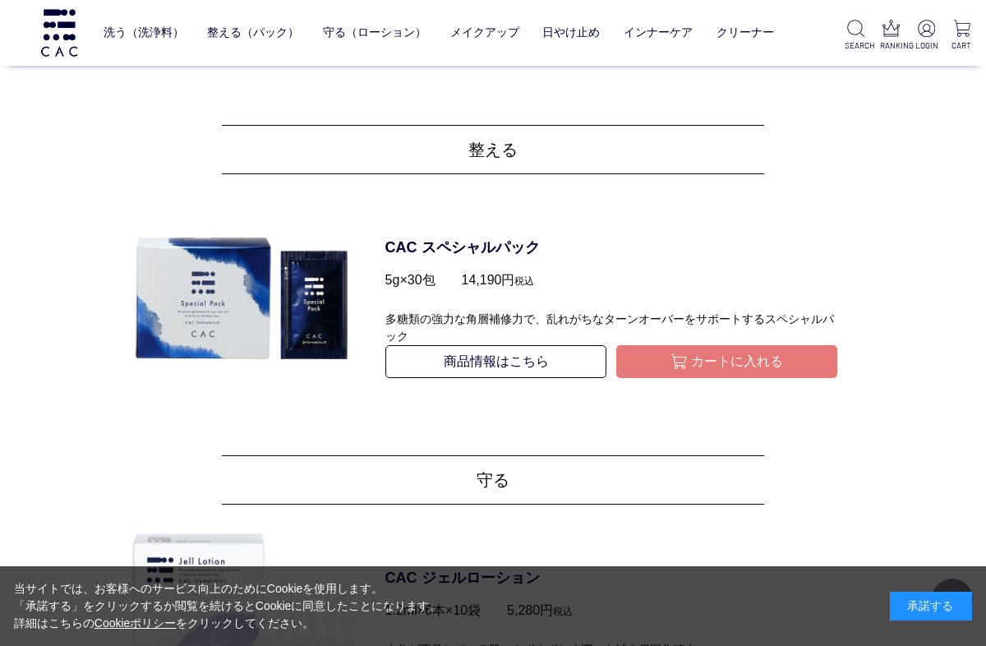 The image size is (986, 646). What do you see at coordinates (658, 32) in the screenshot?
I see `a: インナーケア` at bounding box center [658, 32].